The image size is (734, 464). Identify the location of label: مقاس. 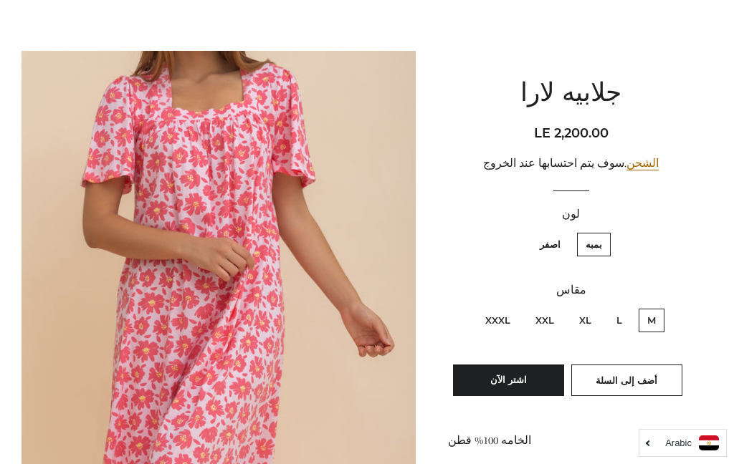
(571, 290).